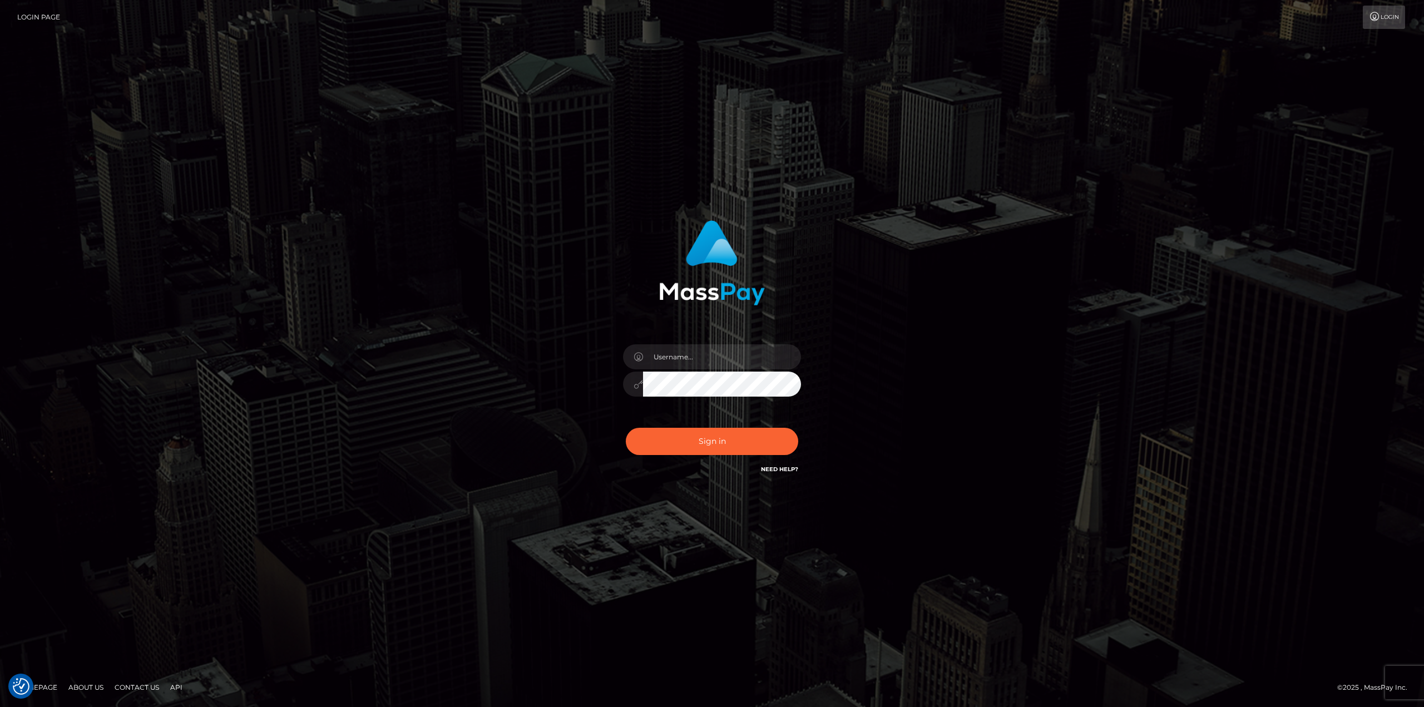  I want to click on a: Contact Us, so click(137, 687).